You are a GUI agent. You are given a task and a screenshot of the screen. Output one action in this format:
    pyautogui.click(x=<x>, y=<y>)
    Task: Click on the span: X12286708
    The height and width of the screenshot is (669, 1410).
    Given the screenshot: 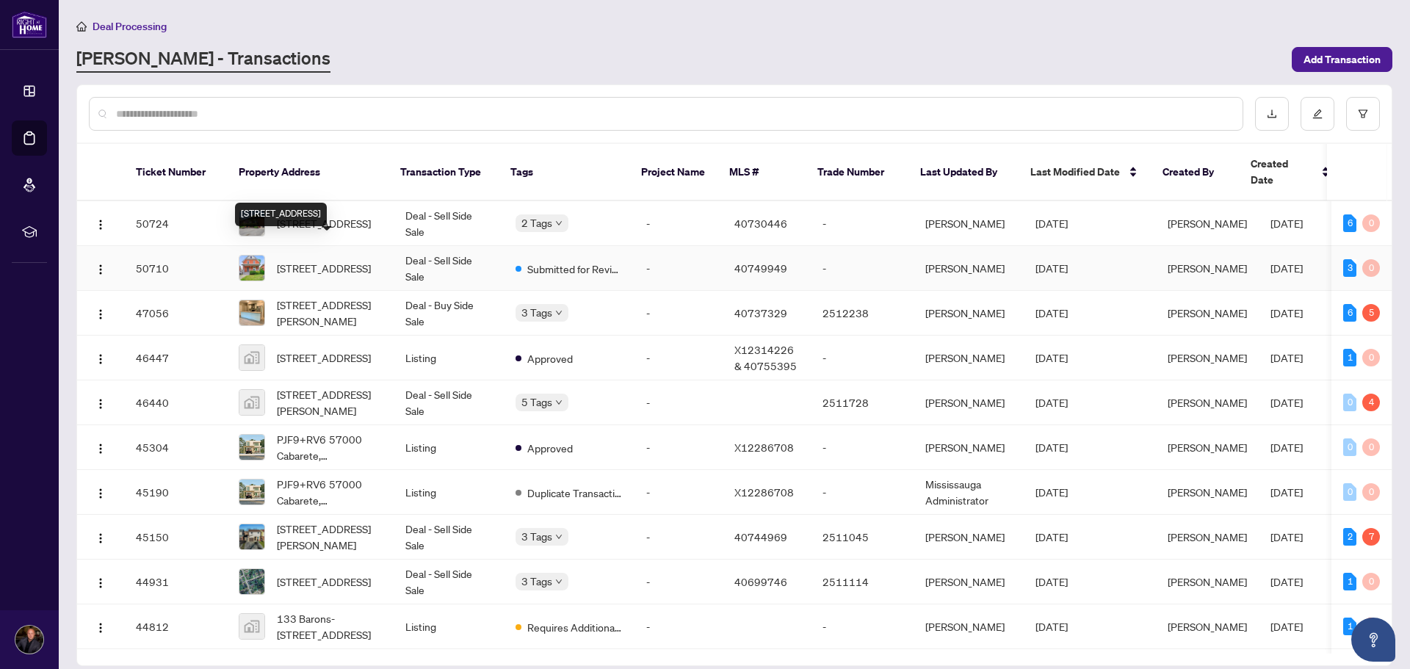 What is the action you would take?
    pyautogui.click(x=763, y=492)
    